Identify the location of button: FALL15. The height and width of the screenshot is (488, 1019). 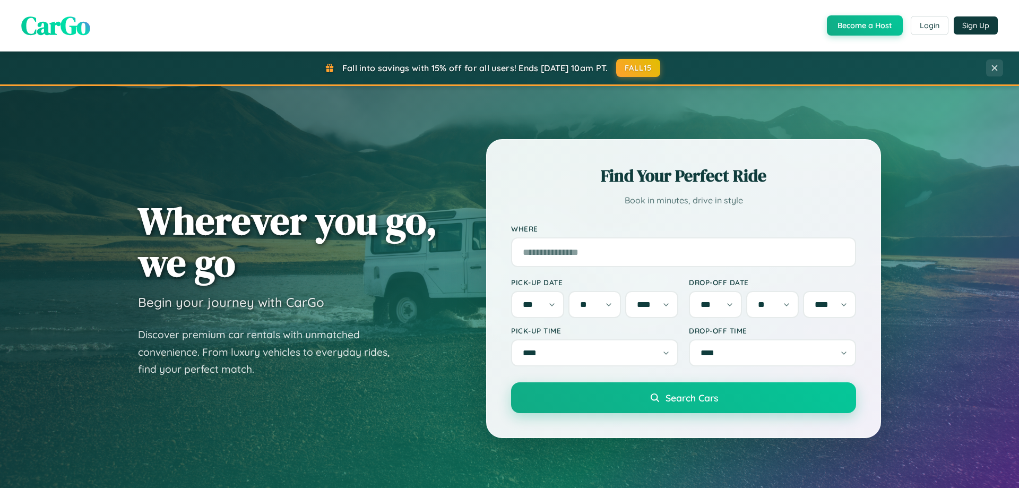
(638, 68).